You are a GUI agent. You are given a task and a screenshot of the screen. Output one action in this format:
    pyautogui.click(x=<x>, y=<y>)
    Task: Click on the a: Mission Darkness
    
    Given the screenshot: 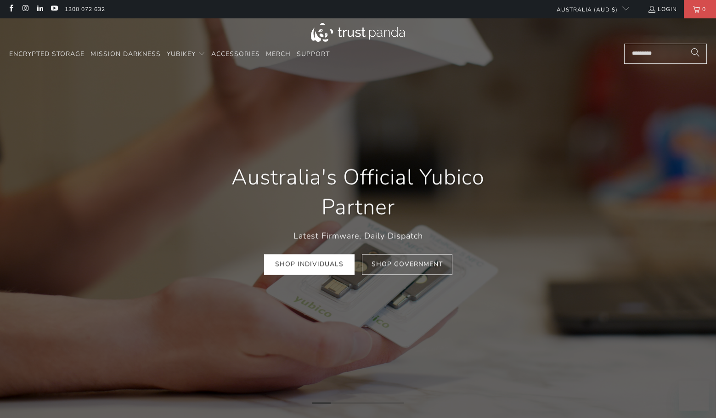 What is the action you would take?
    pyautogui.click(x=125, y=54)
    